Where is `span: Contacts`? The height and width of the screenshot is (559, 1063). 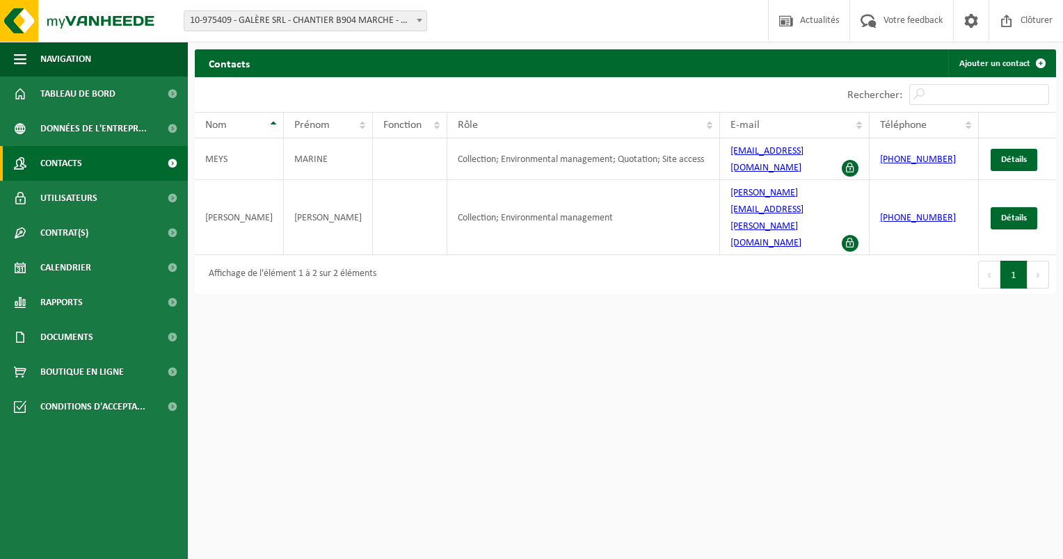
span: Contacts is located at coordinates (61, 163).